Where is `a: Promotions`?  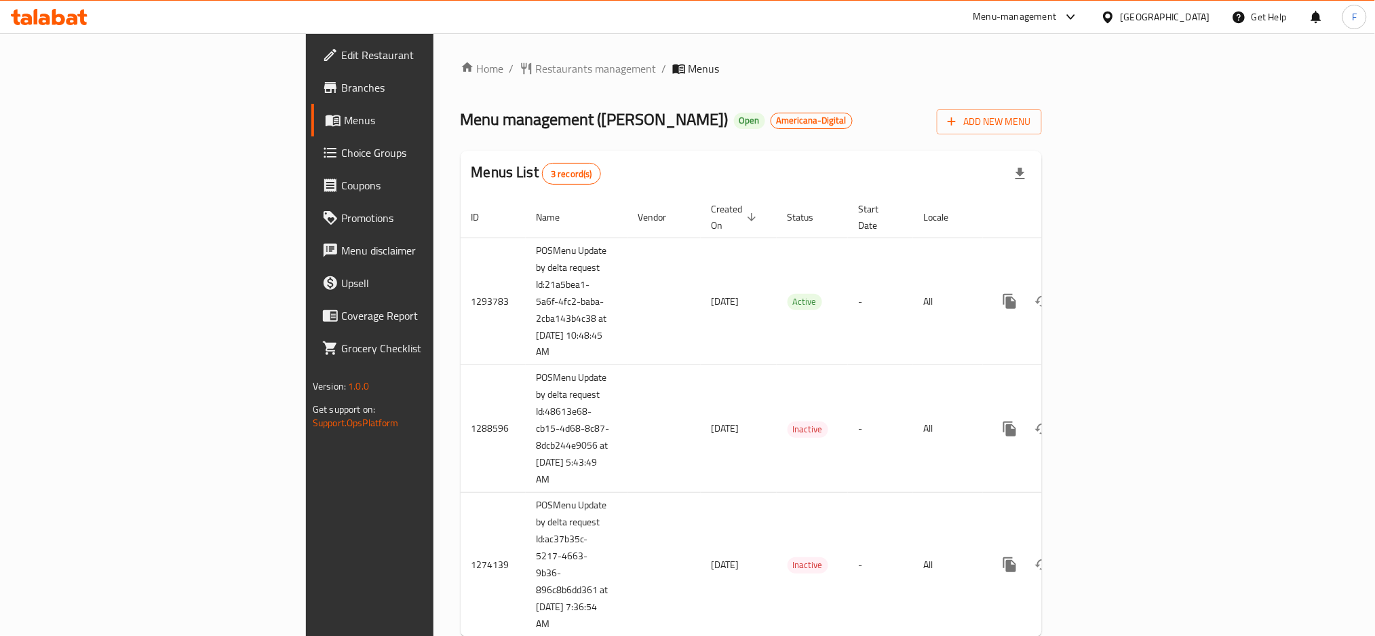
a: Promotions is located at coordinates (423, 218).